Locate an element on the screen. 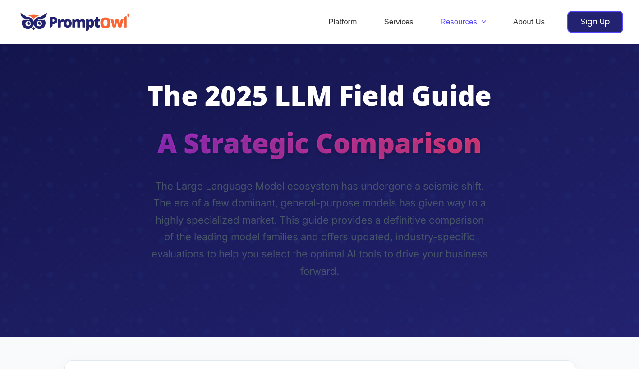  a: ResourcesMenu Toggle is located at coordinates (463, 22).